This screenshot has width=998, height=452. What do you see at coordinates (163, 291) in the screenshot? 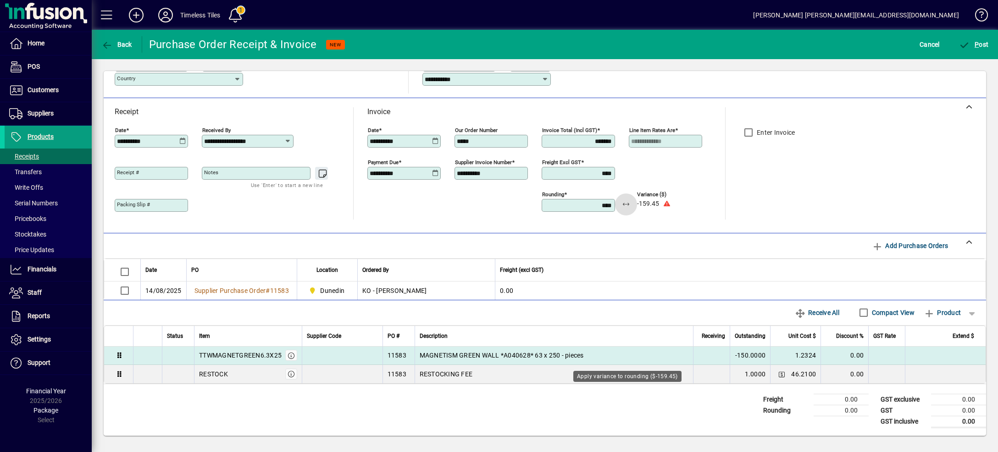
I see `td: 14/08/2025` at bounding box center [163, 291].